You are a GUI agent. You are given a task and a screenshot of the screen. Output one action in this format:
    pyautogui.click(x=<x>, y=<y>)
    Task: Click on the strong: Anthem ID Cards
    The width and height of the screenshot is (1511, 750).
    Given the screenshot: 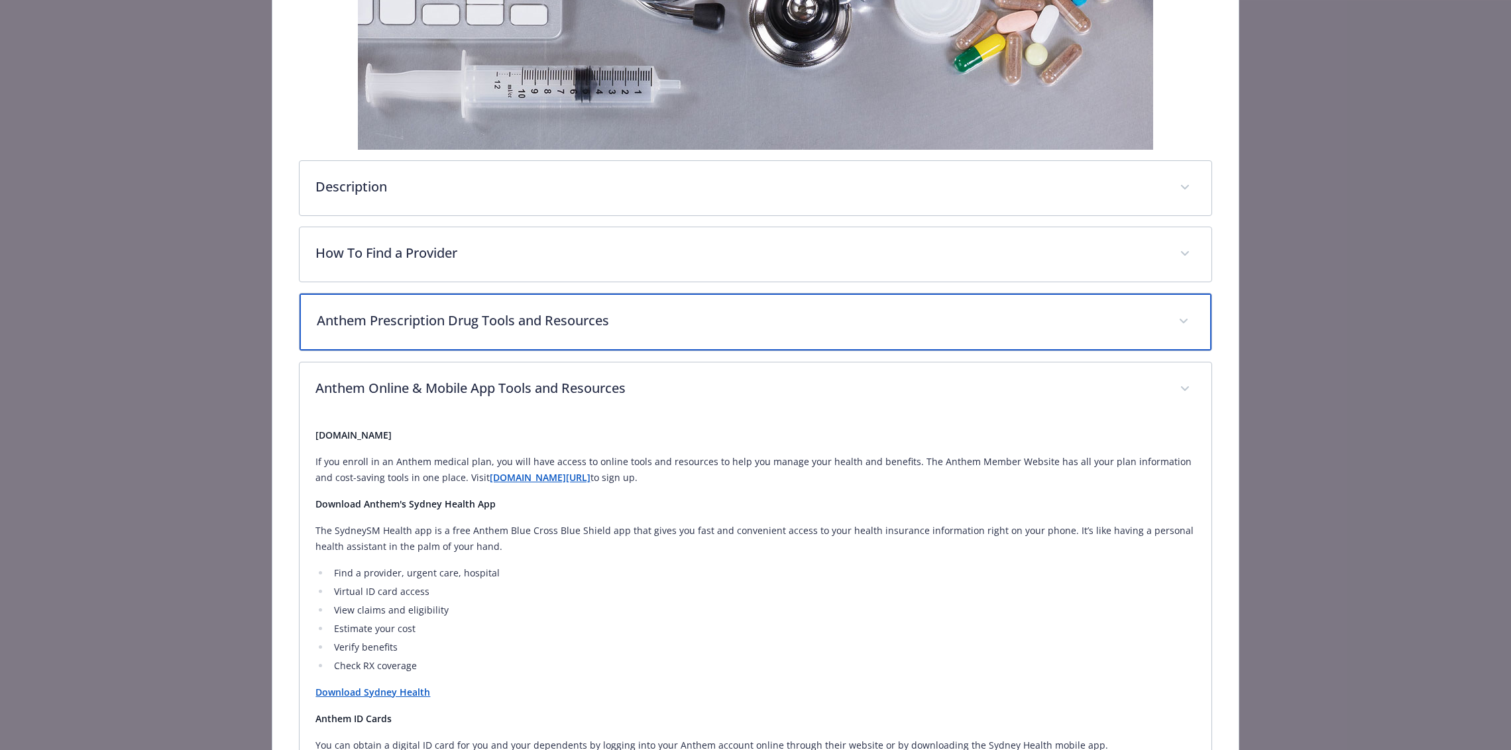 What is the action you would take?
    pyautogui.click(x=353, y=718)
    